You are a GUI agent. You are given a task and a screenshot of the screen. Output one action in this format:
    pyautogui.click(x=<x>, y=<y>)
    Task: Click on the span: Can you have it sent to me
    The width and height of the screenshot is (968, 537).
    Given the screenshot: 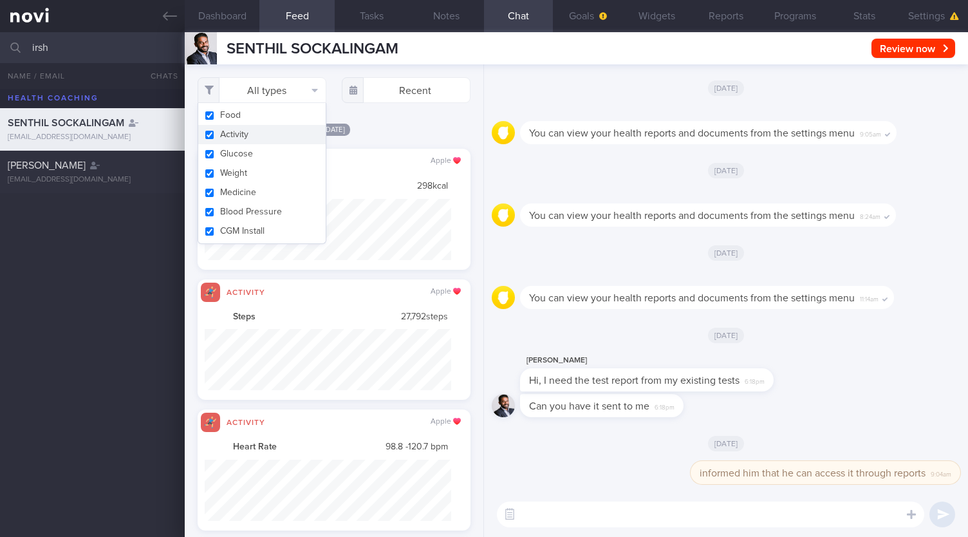 What is the action you would take?
    pyautogui.click(x=589, y=406)
    